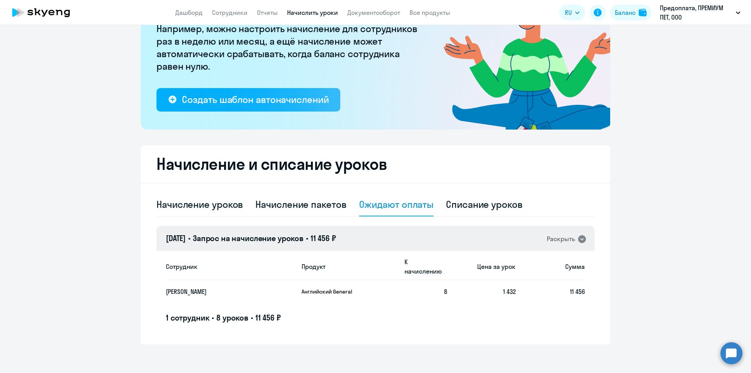 The image size is (751, 373). What do you see at coordinates (187, 317) in the screenshot?
I see `span: 1 сотрудник` at bounding box center [187, 317].